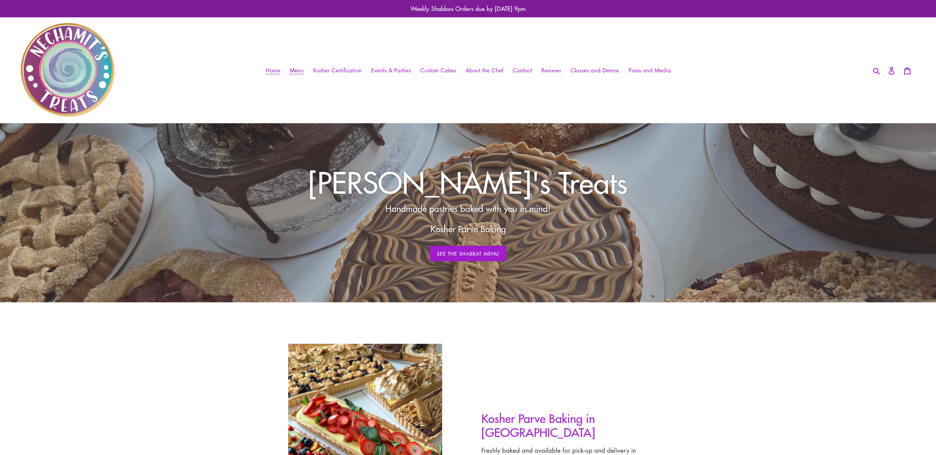 Image resolution: width=936 pixels, height=455 pixels. What do you see at coordinates (273, 70) in the screenshot?
I see `a: Home` at bounding box center [273, 70].